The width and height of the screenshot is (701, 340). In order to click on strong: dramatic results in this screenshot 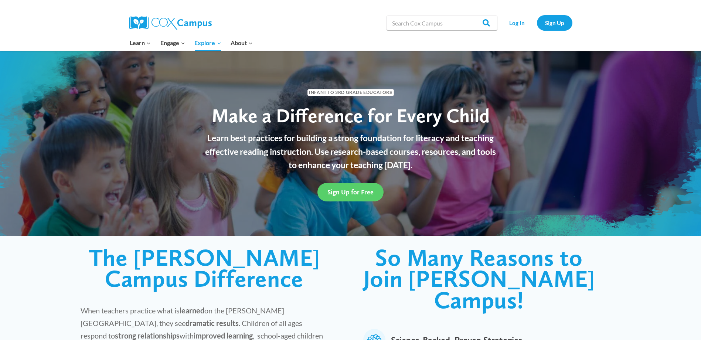, I will do `click(212, 323)`.